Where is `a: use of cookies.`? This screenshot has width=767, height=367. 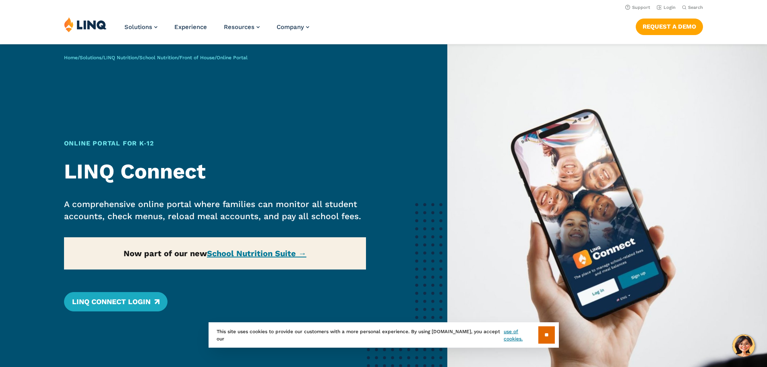
a: use of cookies. is located at coordinates (521, 335).